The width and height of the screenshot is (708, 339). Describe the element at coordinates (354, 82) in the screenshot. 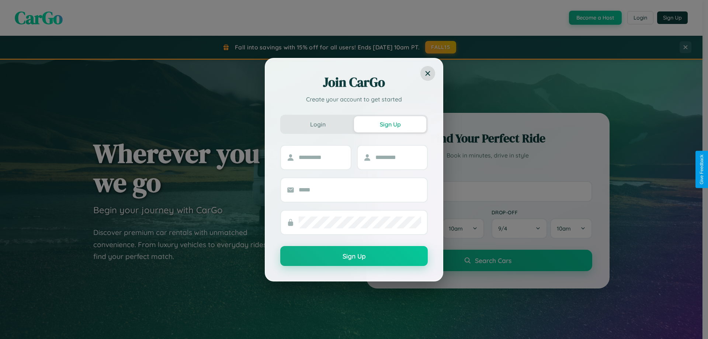

I see `h2: Join CarGo` at that location.